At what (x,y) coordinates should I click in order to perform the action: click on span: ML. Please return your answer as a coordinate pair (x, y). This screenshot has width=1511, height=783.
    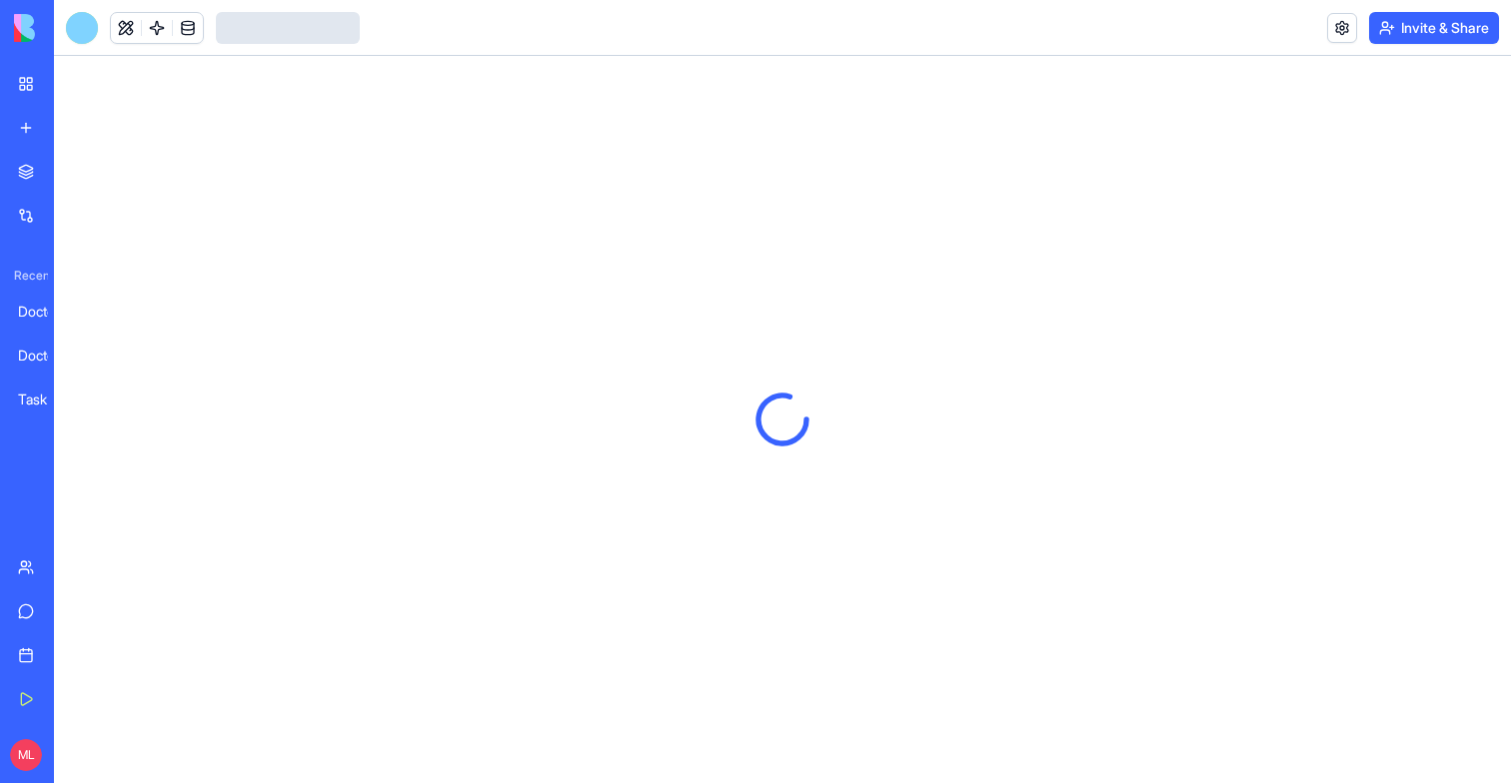
    Looking at the image, I should click on (26, 755).